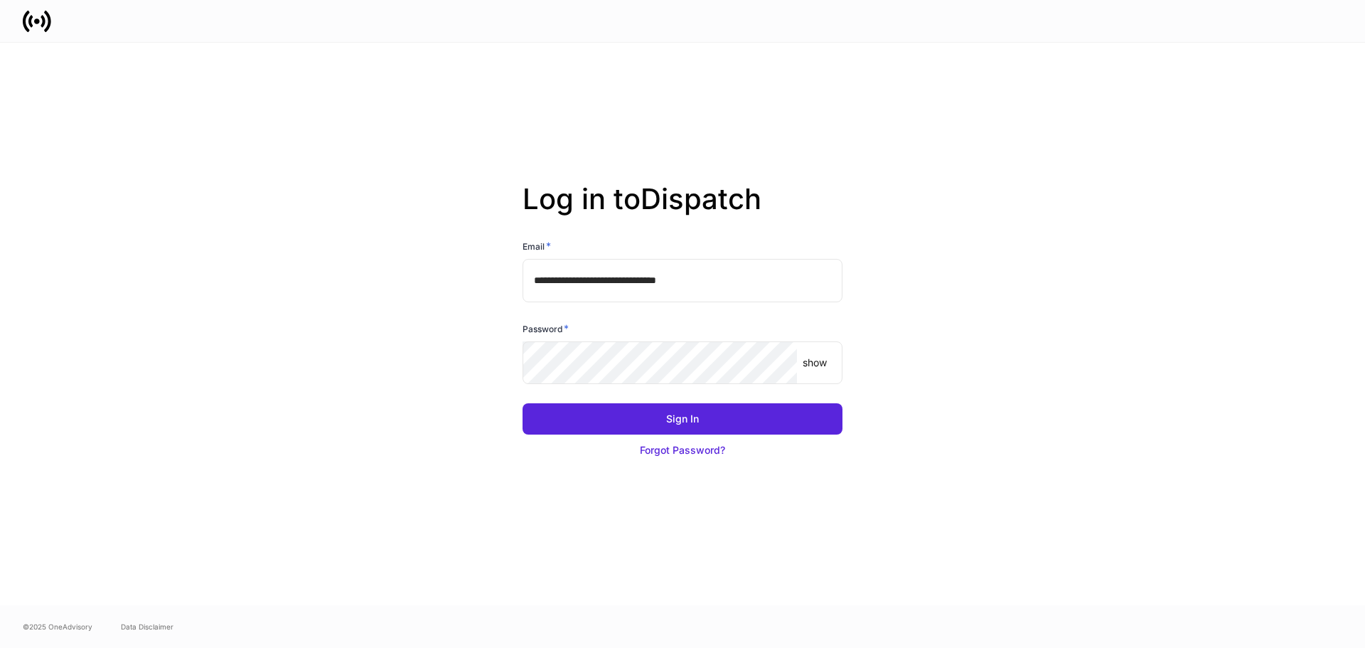 The image size is (1365, 648). I want to click on h6: Email, so click(537, 246).